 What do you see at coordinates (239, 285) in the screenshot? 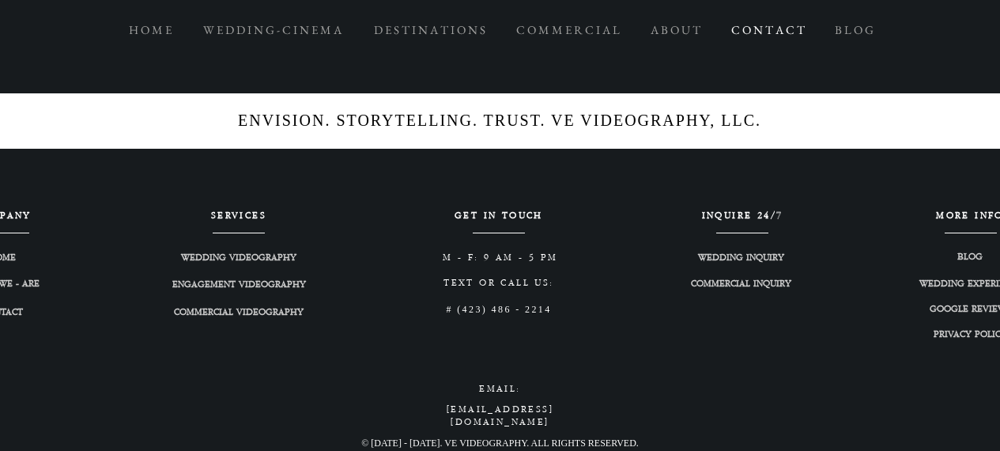
I see `a: ENGAGEMENT VIDEOGRAPHY` at bounding box center [239, 285].